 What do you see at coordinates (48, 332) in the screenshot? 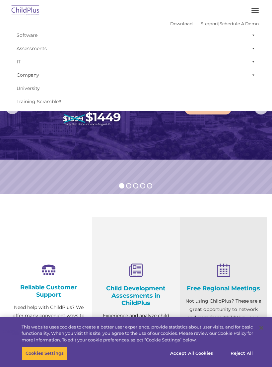
I see `p: Need help with ChildPlus? We offer many convenient ways to contact our amazing Customer Support r...` at bounding box center [48, 332].